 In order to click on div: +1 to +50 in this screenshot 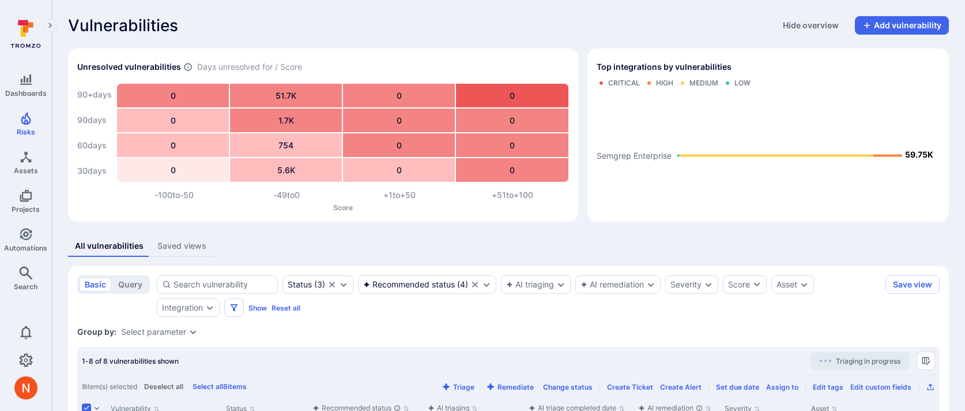, I will do `click(400, 195)`.